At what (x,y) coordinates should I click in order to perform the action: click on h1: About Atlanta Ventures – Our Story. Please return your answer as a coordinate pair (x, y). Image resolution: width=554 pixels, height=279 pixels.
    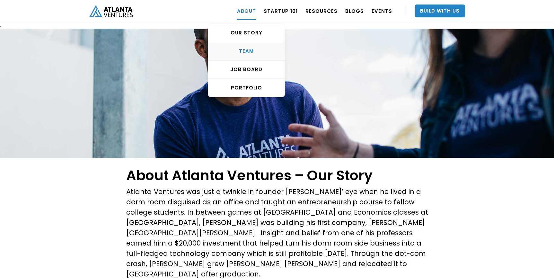
    Looking at the image, I should click on (277, 175).